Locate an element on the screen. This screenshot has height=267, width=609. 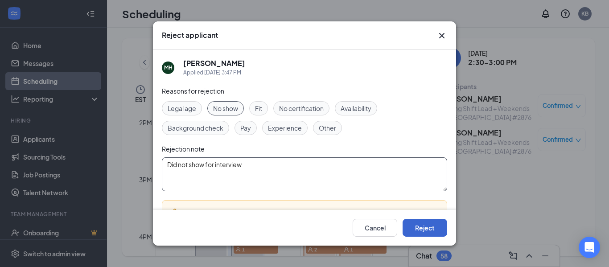
button: Reject is located at coordinates (425, 228).